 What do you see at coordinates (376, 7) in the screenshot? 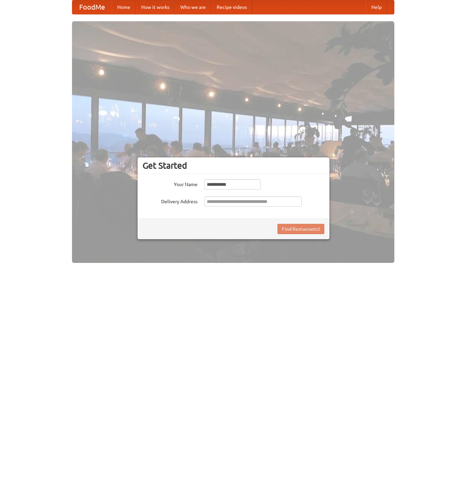
I see `a: Help` at bounding box center [376, 7].